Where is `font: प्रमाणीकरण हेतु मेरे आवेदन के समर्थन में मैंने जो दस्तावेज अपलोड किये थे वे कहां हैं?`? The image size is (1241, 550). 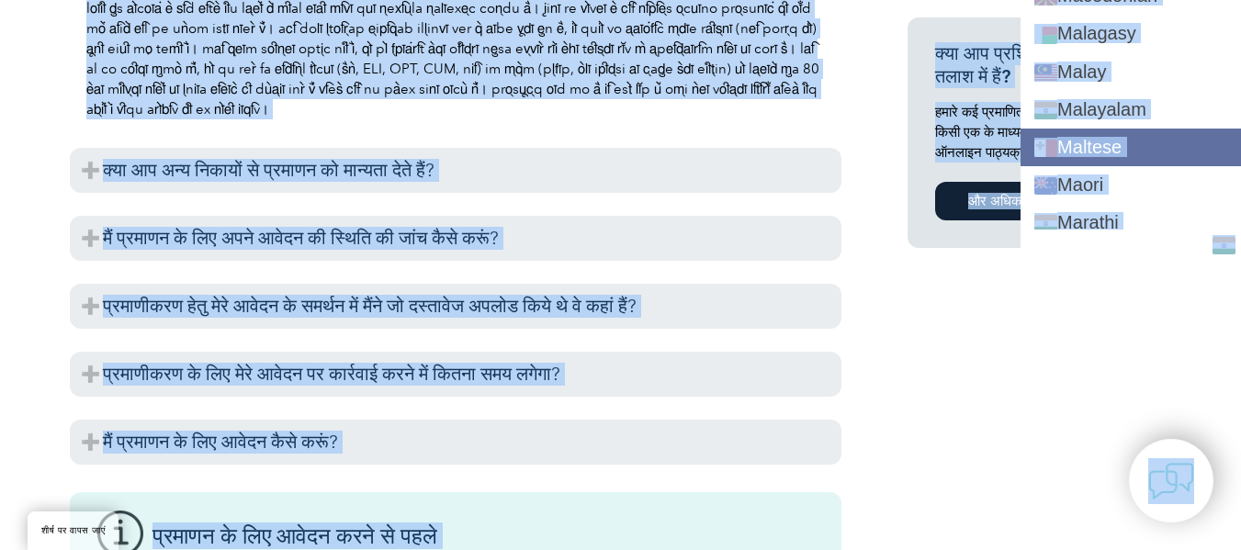
font: प्रमाणीकरण हेतु मेरे आवेदन के समर्थन में मैंने जो दस्तावेज अपलोड किये थे वे कहां हैं? is located at coordinates (369, 306).